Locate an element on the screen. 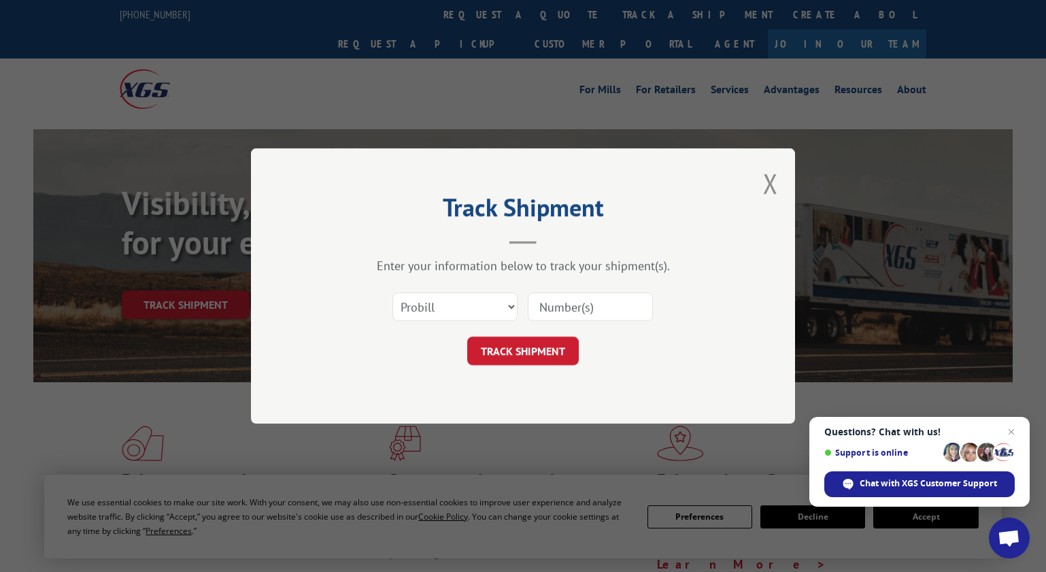 The image size is (1046, 572). div: Chat with XGS Customer Support is located at coordinates (920, 484).